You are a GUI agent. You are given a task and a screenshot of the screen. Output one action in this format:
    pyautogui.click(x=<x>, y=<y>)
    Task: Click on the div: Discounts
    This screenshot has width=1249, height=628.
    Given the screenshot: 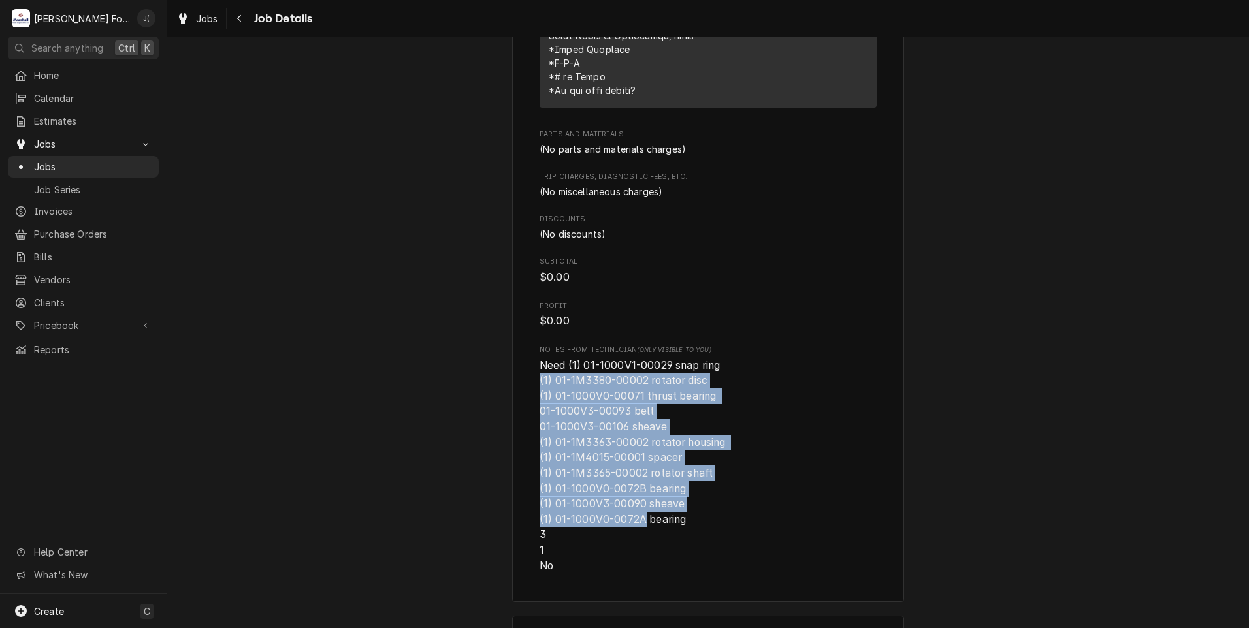 What is the action you would take?
    pyautogui.click(x=708, y=227)
    